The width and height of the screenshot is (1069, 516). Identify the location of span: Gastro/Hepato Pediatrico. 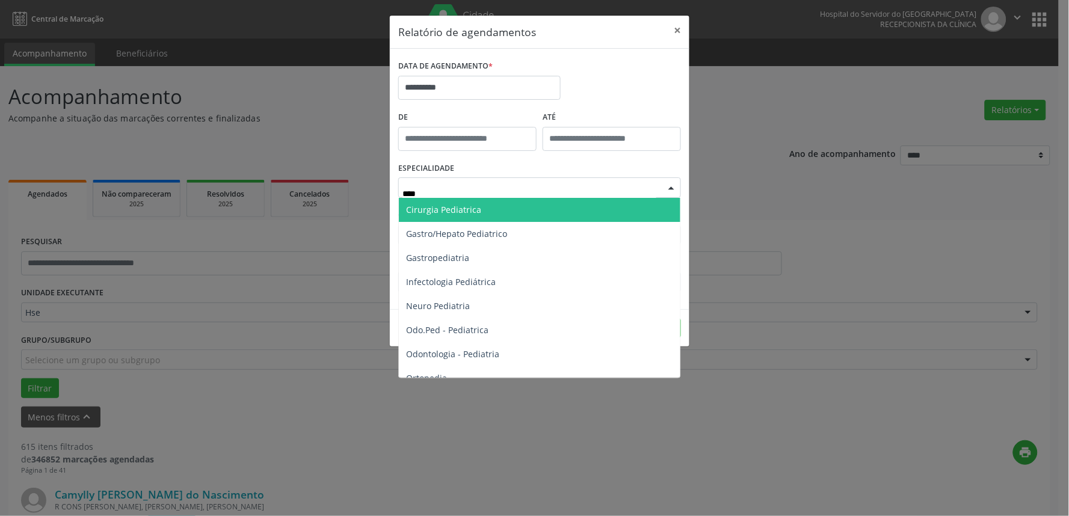
(457, 233).